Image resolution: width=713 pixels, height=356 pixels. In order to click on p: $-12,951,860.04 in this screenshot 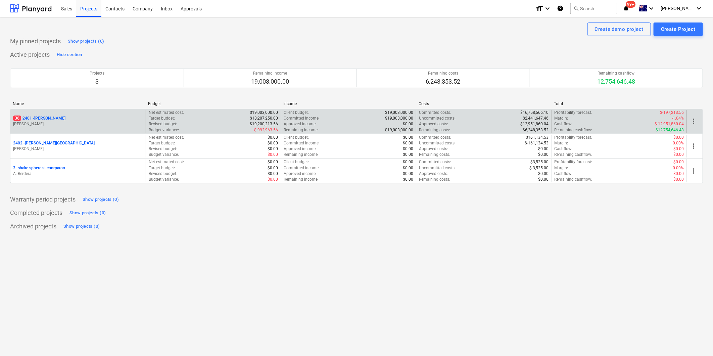, I will do `click(669, 124)`.